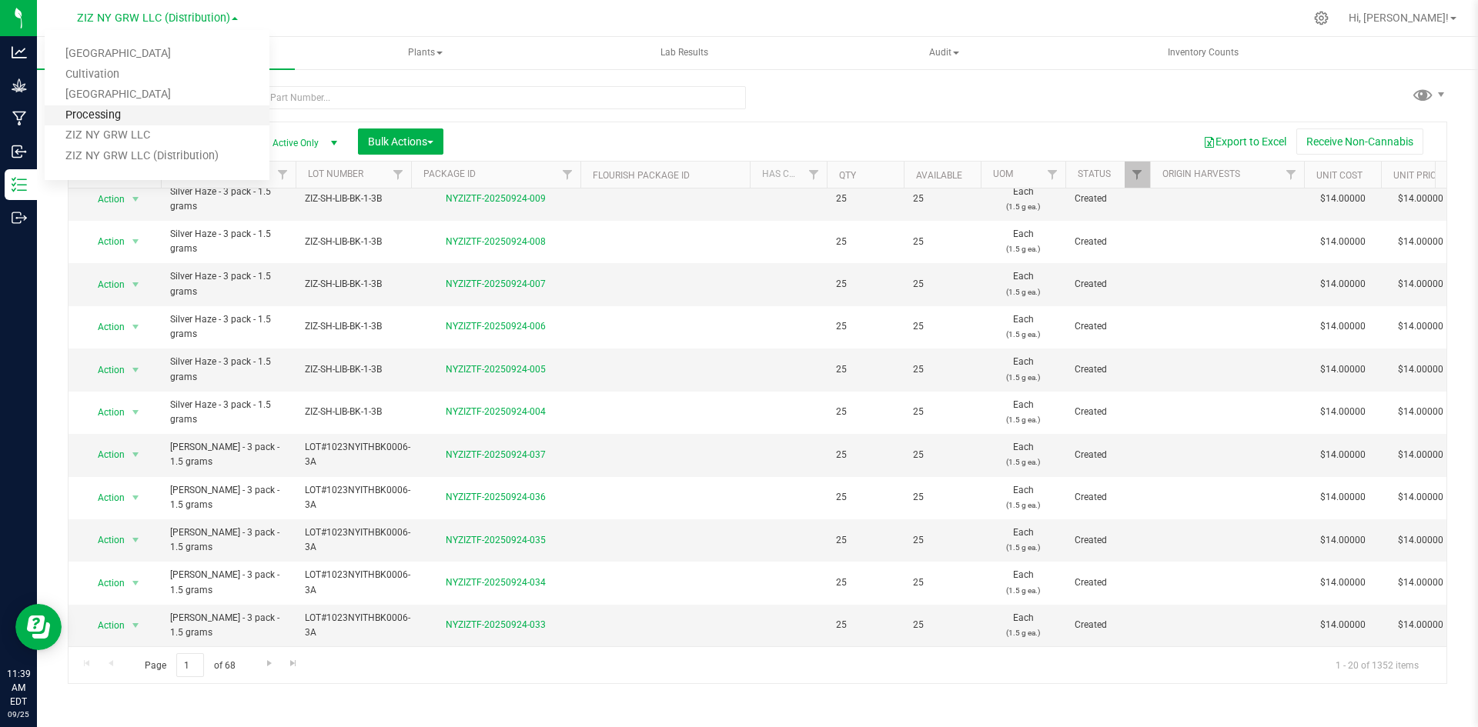  I want to click on inline-svg: Manufacturing, so click(19, 119).